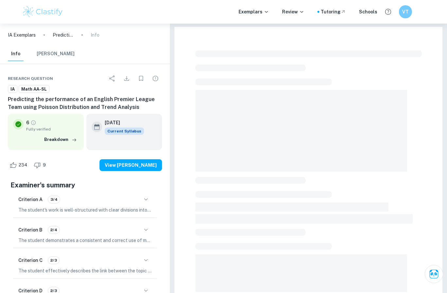  What do you see at coordinates (405, 12) in the screenshot?
I see `h6: VT` at bounding box center [405, 12].